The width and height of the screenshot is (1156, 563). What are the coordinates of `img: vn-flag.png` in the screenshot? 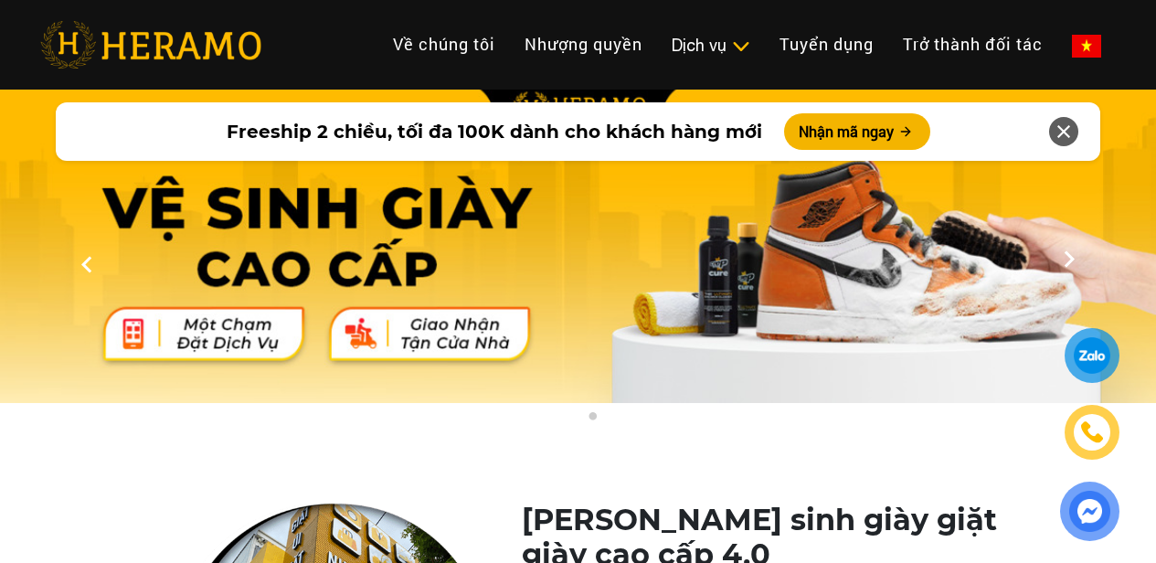 It's located at (1086, 46).